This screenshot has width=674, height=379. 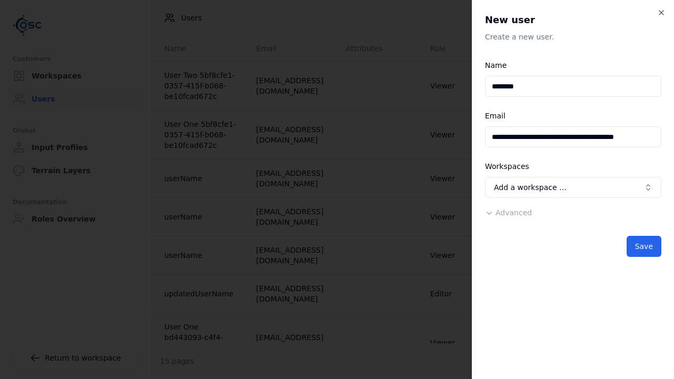 I want to click on label: Name, so click(x=496, y=65).